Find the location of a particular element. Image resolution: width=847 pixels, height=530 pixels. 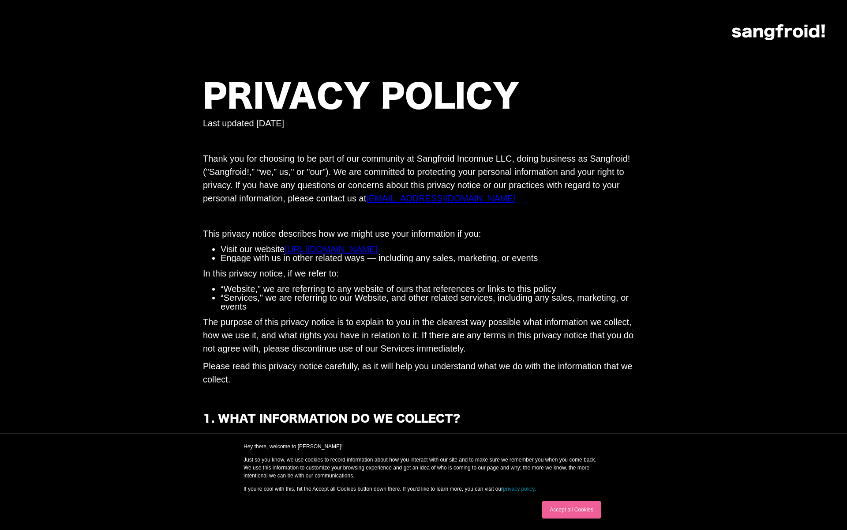

p: Just so you know, we use cookies to record information about how you interact with our site and t... is located at coordinates (424, 467).